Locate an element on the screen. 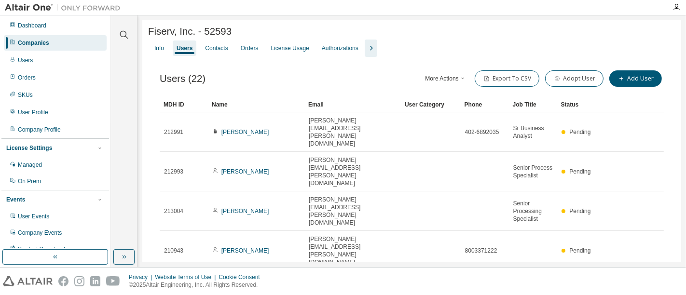 The height and width of the screenshot is (295, 686). div: Info is located at coordinates (159, 48).